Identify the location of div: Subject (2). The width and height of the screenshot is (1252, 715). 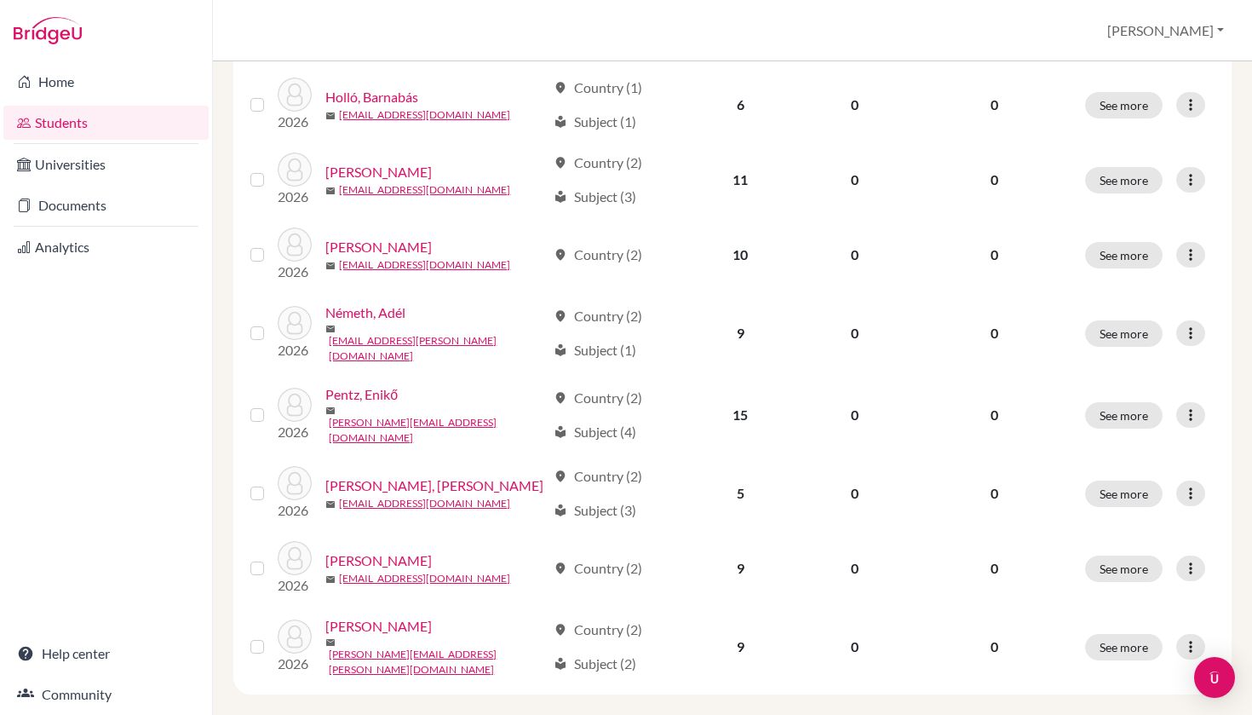
(595, 664).